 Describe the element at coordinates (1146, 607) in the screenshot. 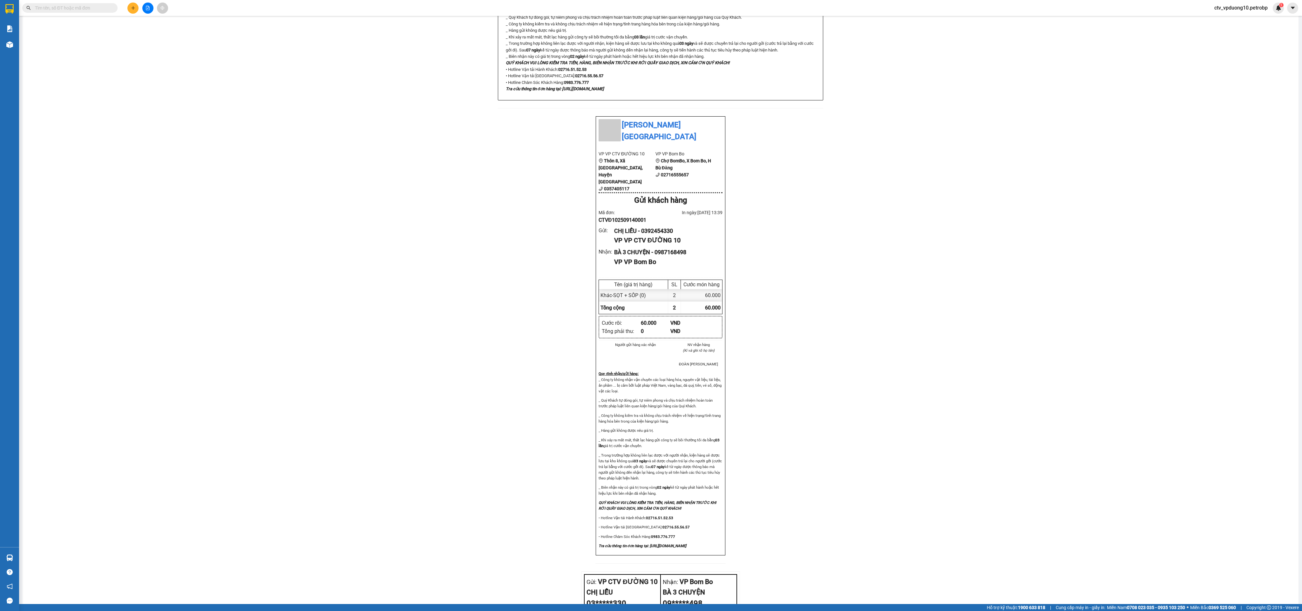

I see `span: Miền Nam` at that location.